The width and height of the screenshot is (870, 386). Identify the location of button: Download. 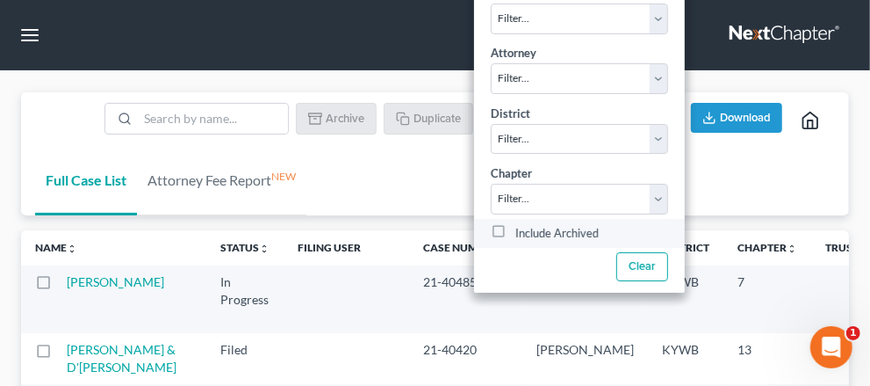
(737, 118).